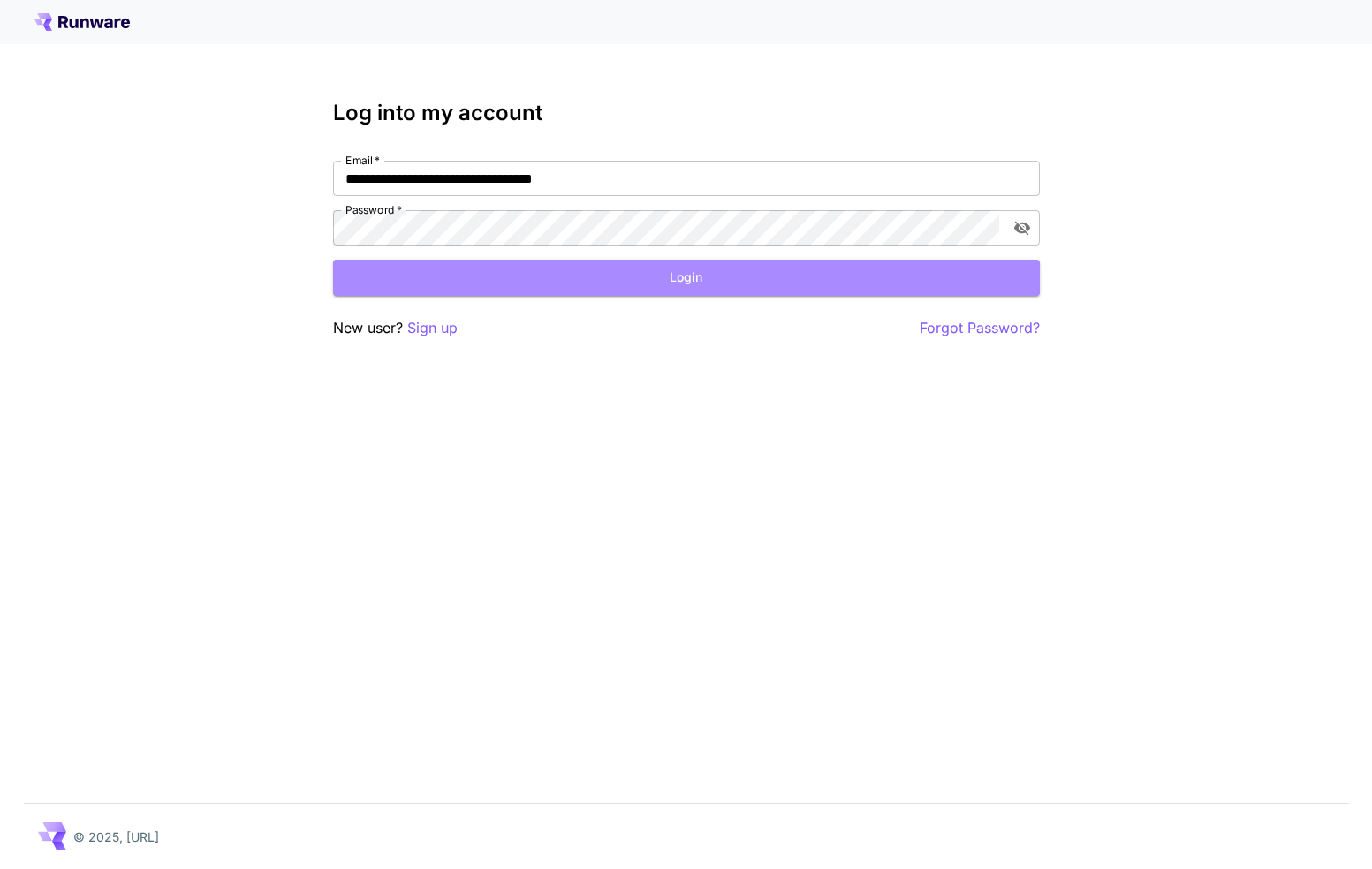 The width and height of the screenshot is (1372, 869). What do you see at coordinates (980, 328) in the screenshot?
I see `p: Forgot Password?` at bounding box center [980, 328].